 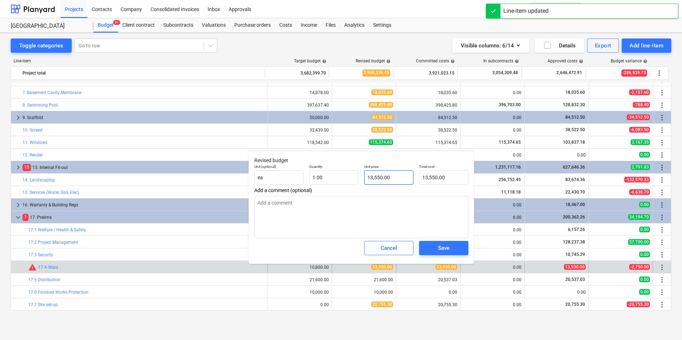 What do you see at coordinates (354, 25) in the screenshot?
I see `div: Analytics` at bounding box center [354, 25].